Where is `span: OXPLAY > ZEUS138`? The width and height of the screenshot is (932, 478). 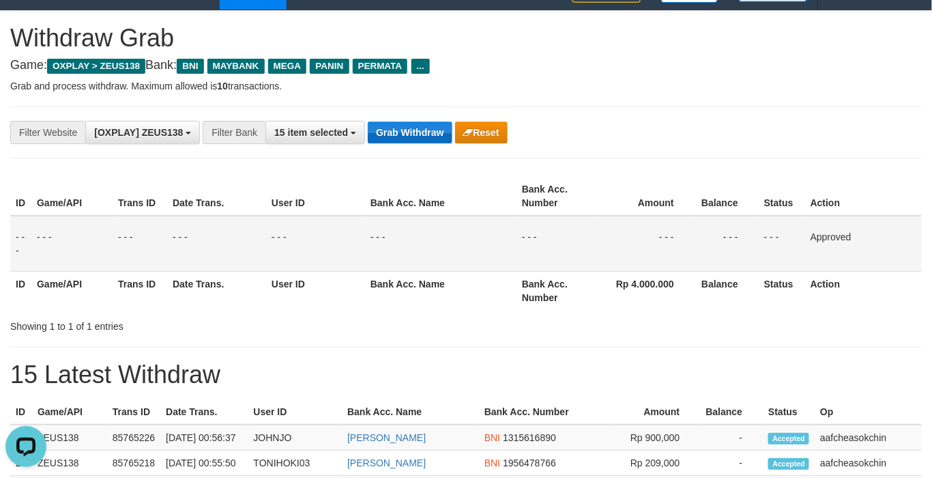
span: OXPLAY > ZEUS138 is located at coordinates (96, 66).